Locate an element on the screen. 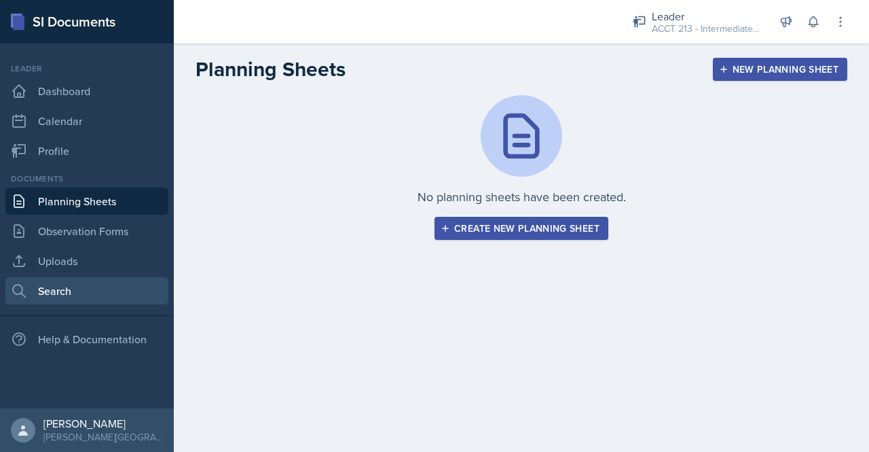  a: Search is located at coordinates (87, 291).